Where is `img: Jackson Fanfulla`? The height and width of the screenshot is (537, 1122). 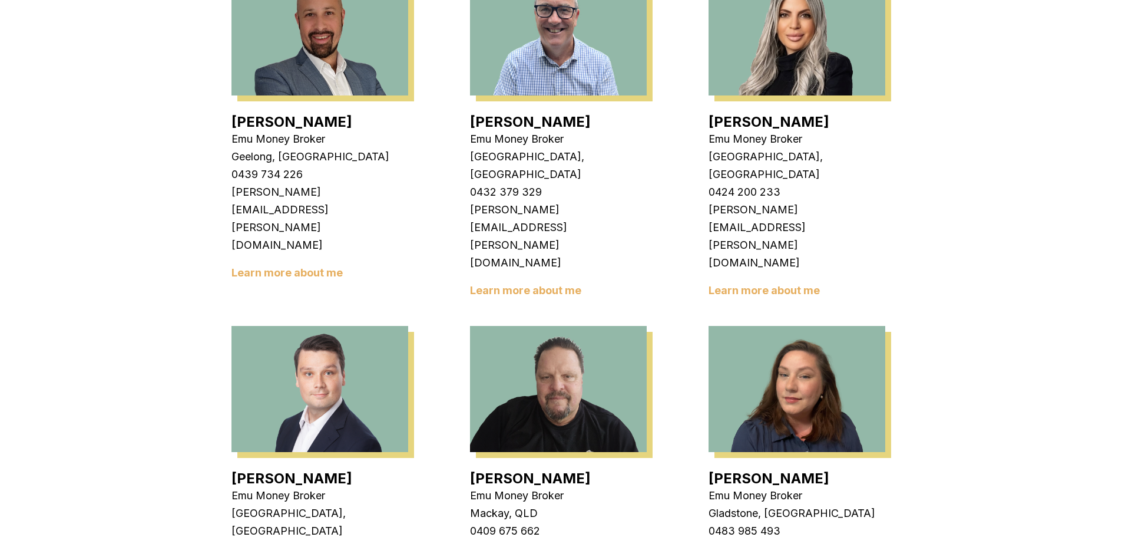
img: Jackson Fanfulla is located at coordinates (320, 389).